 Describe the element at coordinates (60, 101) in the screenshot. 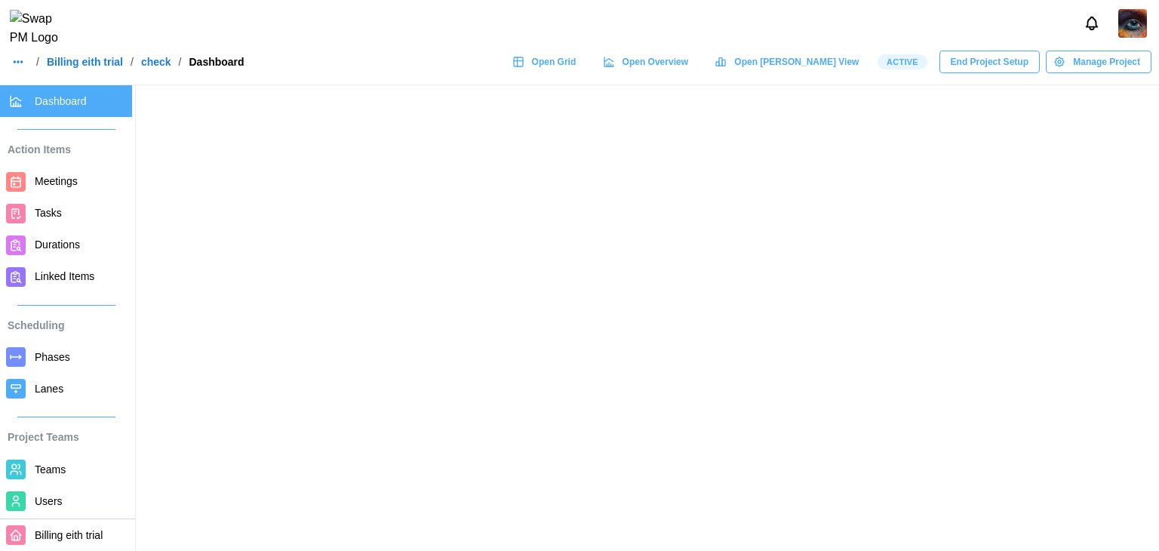

I see `span: Dashboard` at that location.